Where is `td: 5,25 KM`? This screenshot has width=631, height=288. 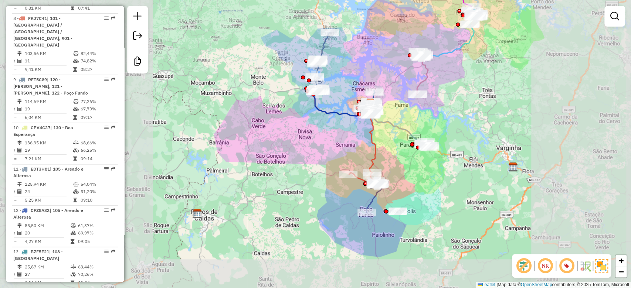
td: 5,25 KM is located at coordinates (48, 200).